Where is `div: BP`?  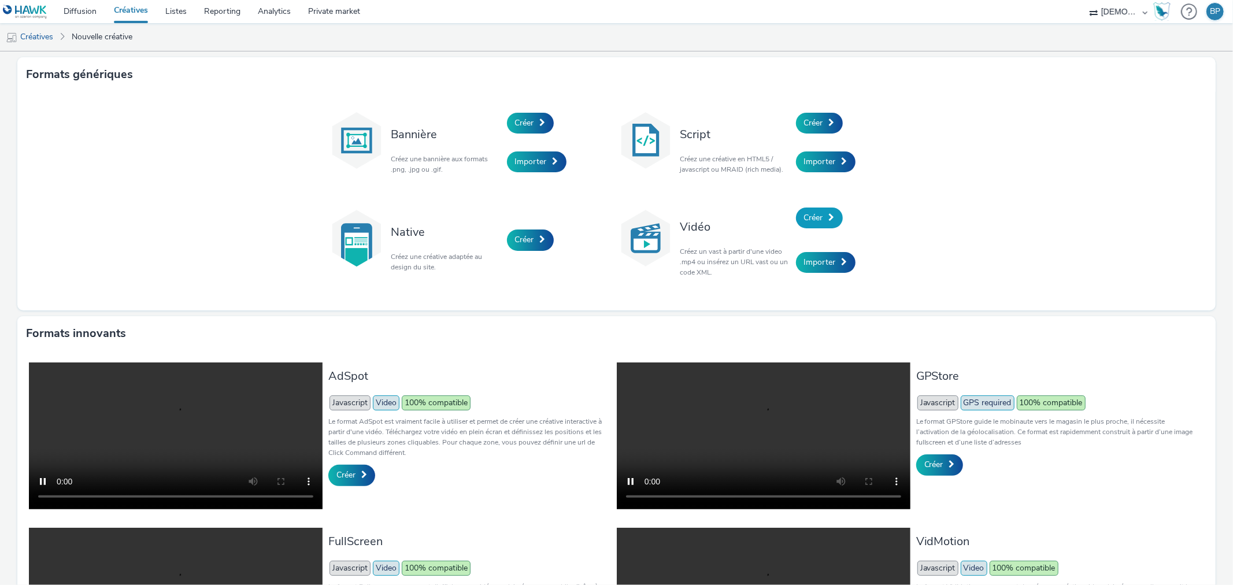 div: BP is located at coordinates (1215, 12).